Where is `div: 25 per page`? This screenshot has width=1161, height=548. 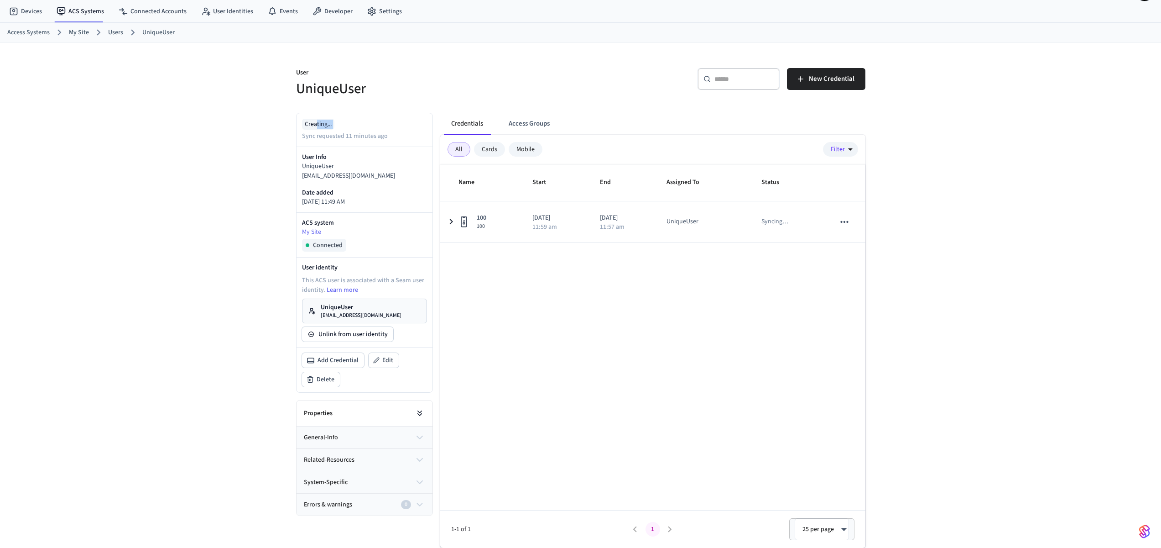 div: 25 per page is located at coordinates (822, 529).